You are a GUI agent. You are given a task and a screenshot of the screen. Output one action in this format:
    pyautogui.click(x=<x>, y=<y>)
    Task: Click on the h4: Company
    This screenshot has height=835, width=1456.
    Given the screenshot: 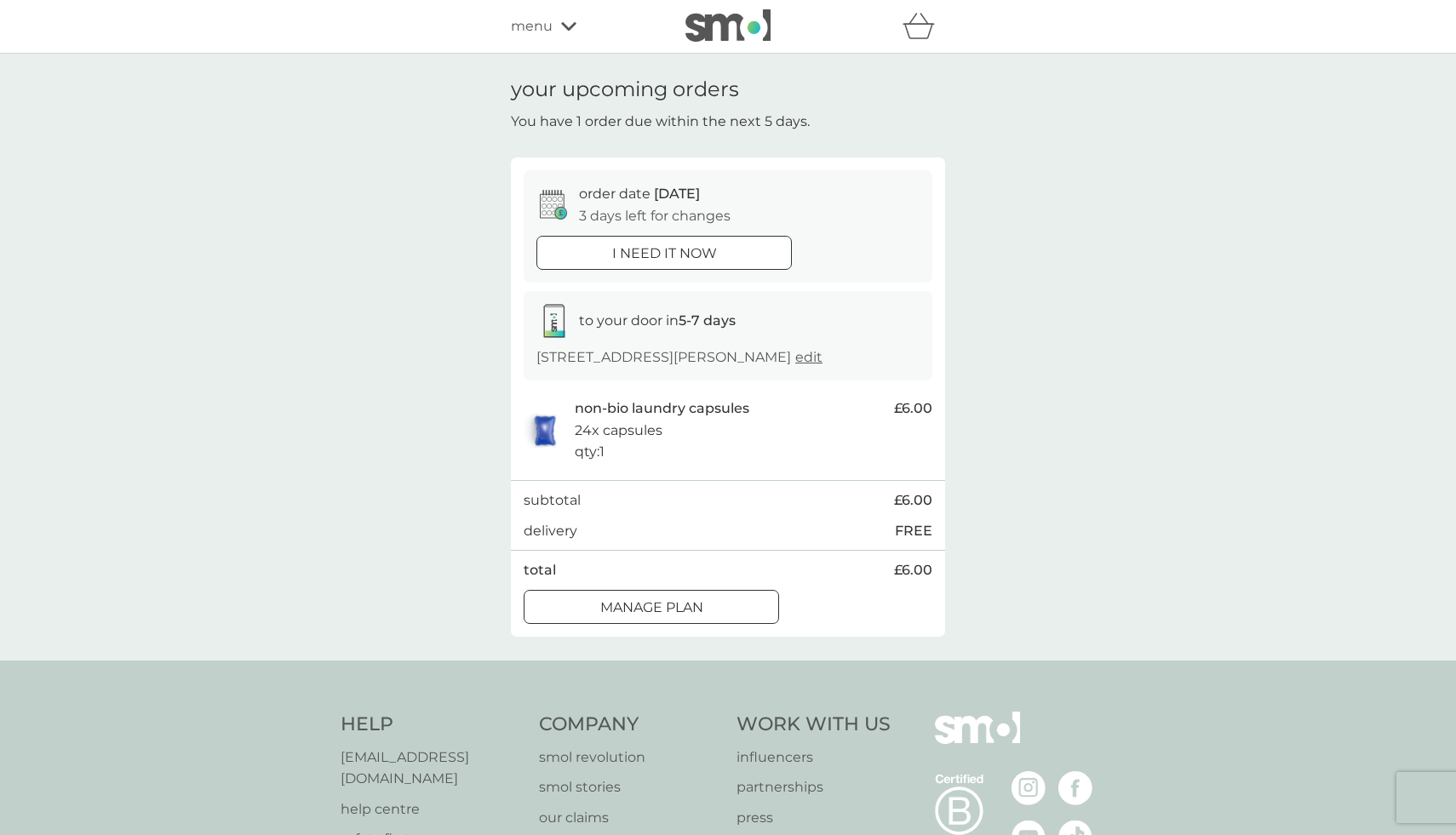 What is the action you would take?
    pyautogui.click(x=629, y=724)
    